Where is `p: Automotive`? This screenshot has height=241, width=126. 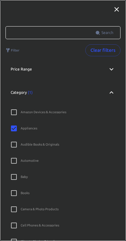
p: Automotive is located at coordinates (30, 160).